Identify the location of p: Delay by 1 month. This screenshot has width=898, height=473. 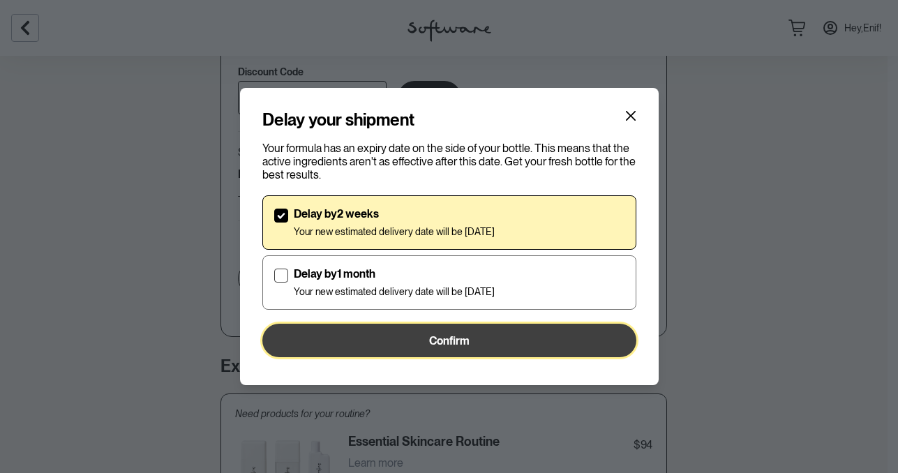
(394, 273).